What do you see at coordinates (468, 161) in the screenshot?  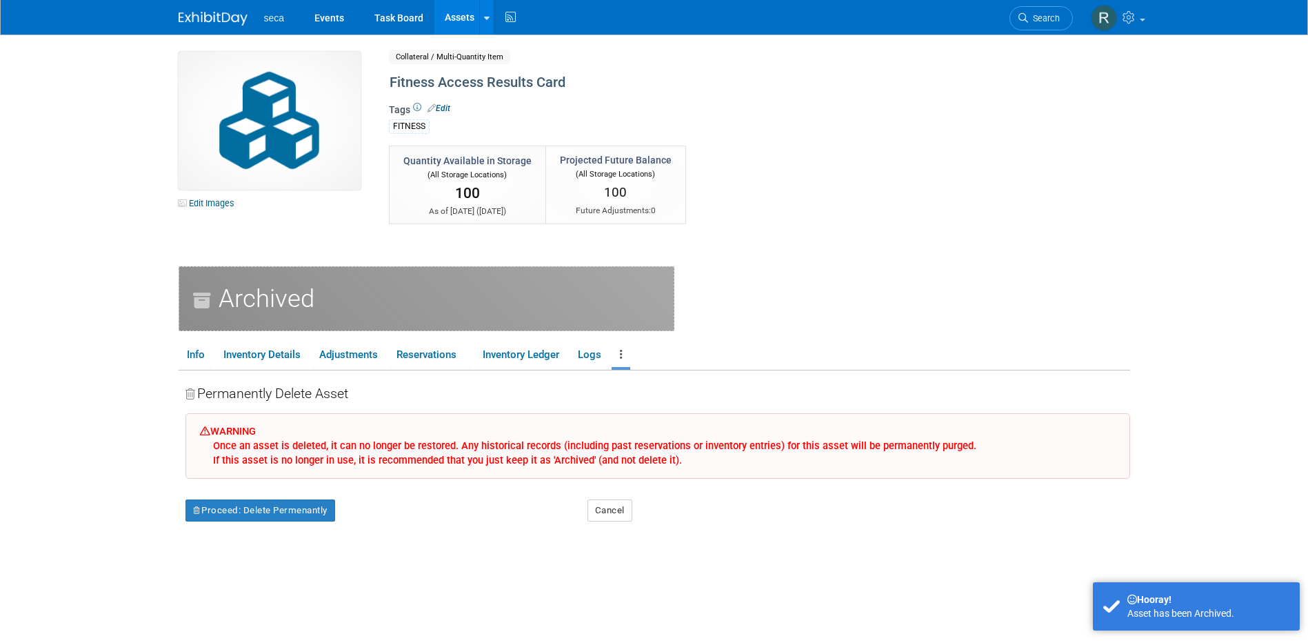 I see `div: Quantity Available in Storage` at bounding box center [468, 161].